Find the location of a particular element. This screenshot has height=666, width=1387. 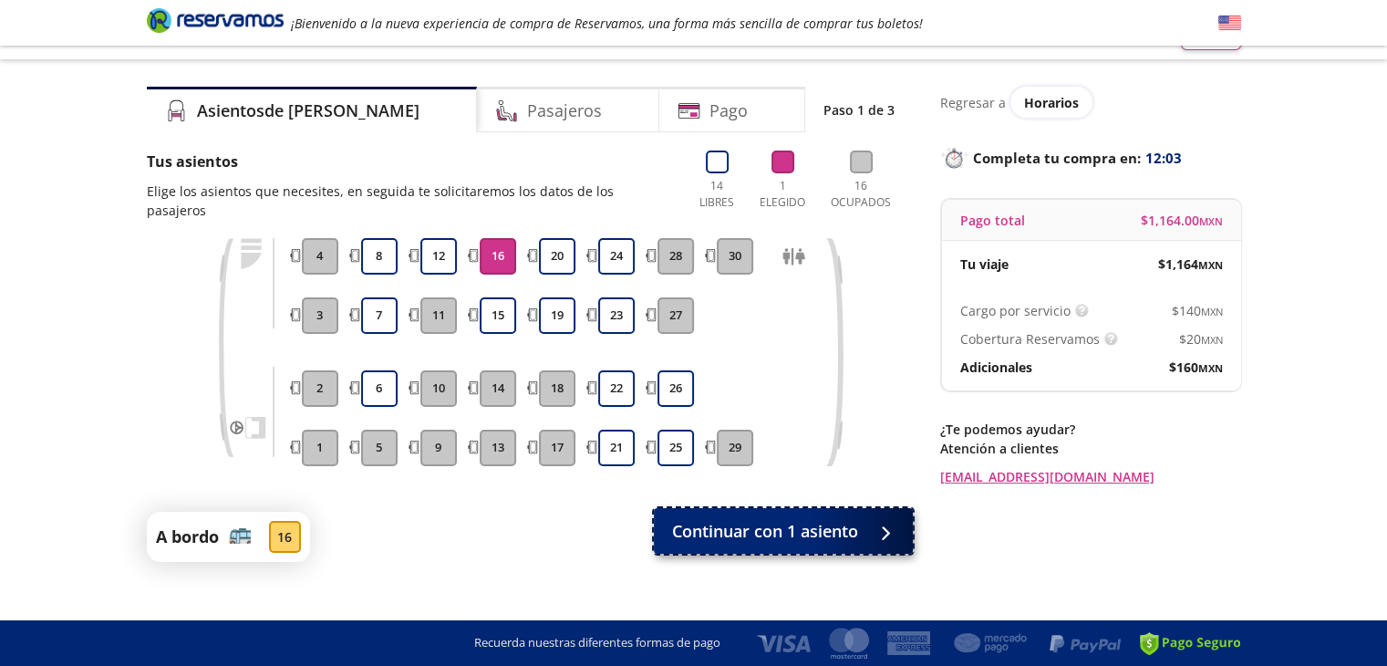

span: $ 160 is located at coordinates (1196, 367).